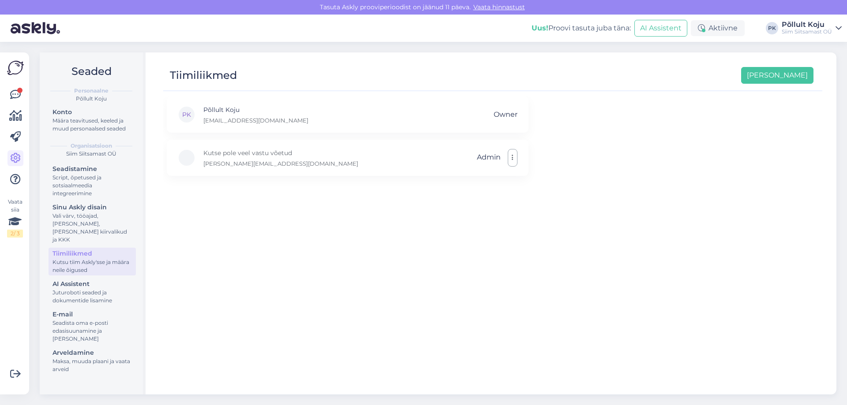 The width and height of the screenshot is (847, 405). I want to click on div: Arveldamine, so click(92, 353).